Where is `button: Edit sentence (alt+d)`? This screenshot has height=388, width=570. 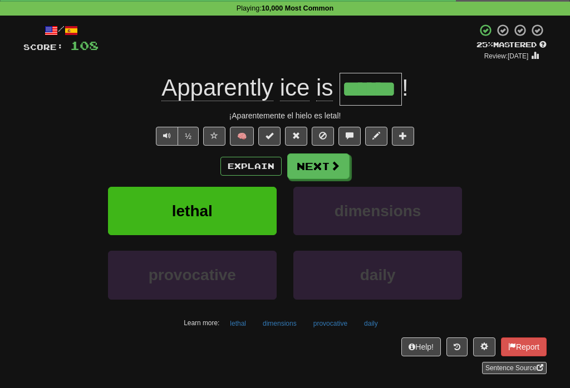
button: Edit sentence (alt+d) is located at coordinates (376, 136).